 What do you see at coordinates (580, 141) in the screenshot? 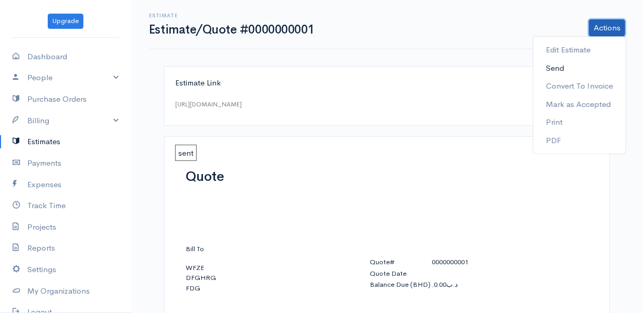
I see `a: PDF` at bounding box center [580, 141].